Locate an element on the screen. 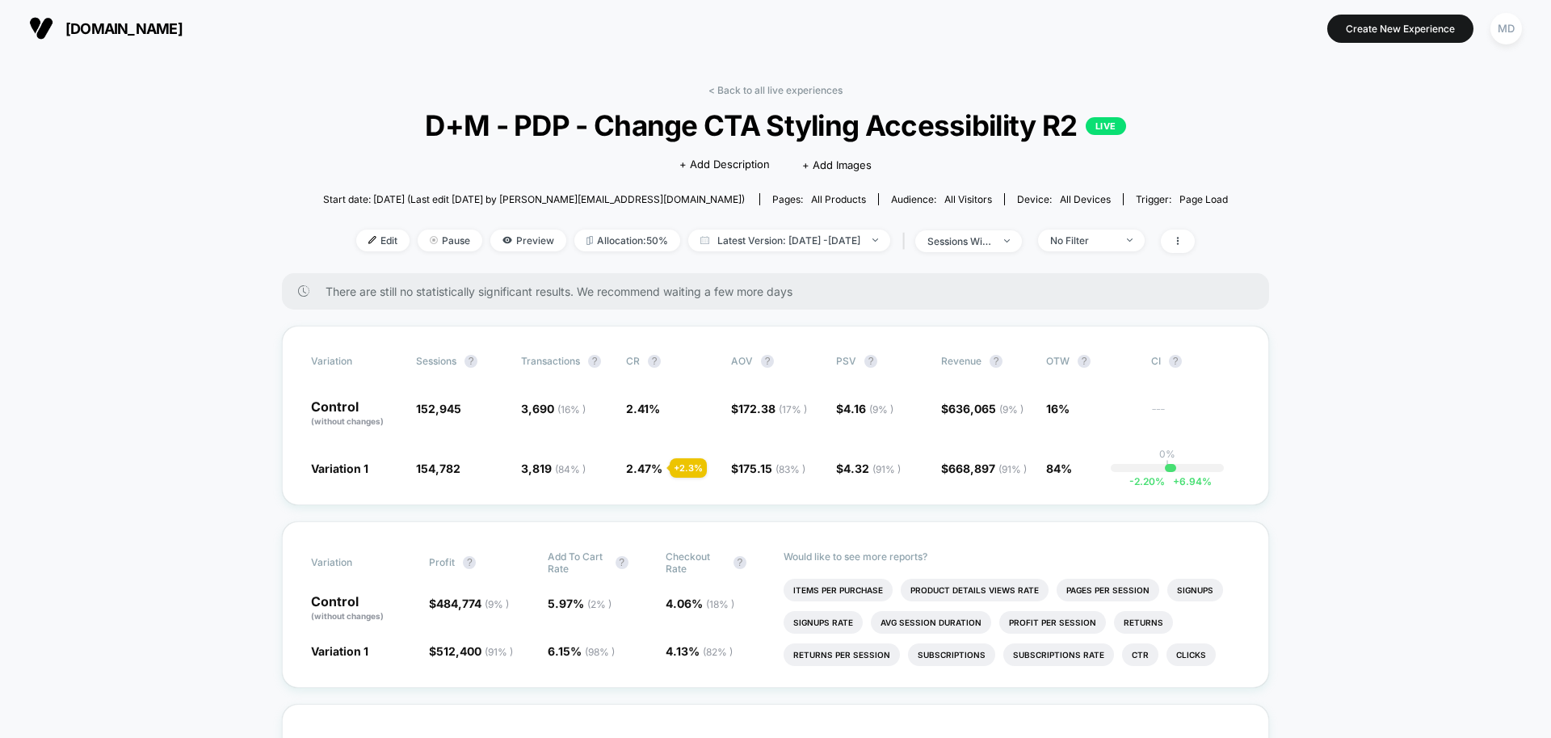 The height and width of the screenshot is (738, 1551). div: sessions with impression is located at coordinates (960, 241).